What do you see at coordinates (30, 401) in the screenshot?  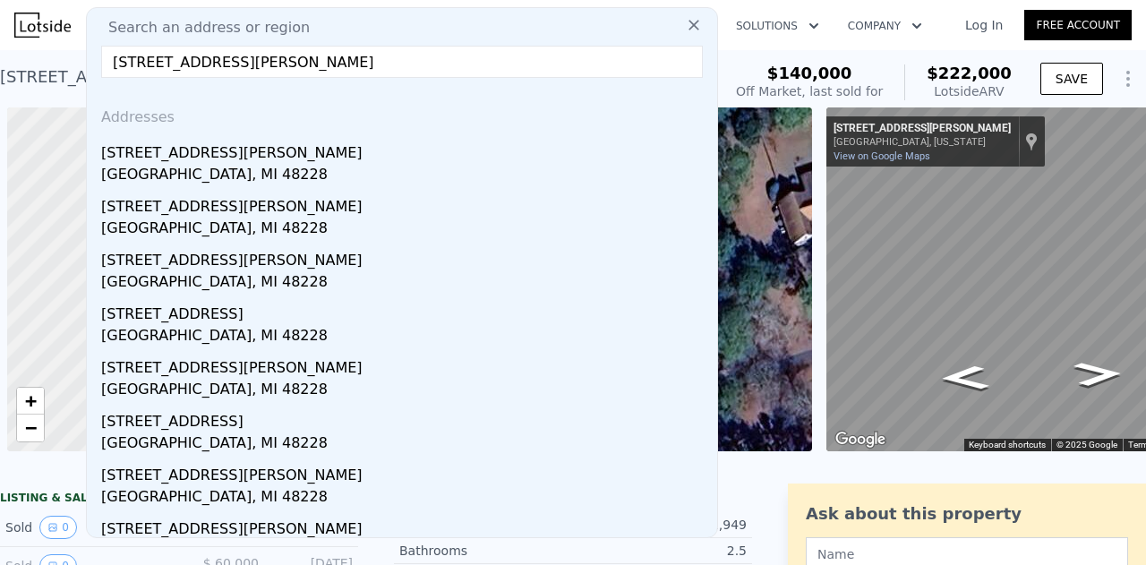 I see `a: Zoom in` at bounding box center [30, 401].